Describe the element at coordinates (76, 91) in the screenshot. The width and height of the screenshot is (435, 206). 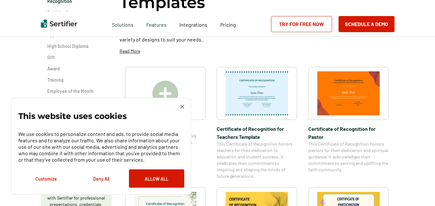
I see `a: Employee of the Month` at that location.